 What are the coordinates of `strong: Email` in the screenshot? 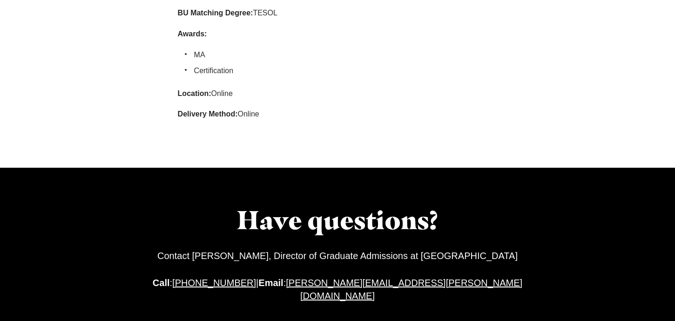 It's located at (270, 283).